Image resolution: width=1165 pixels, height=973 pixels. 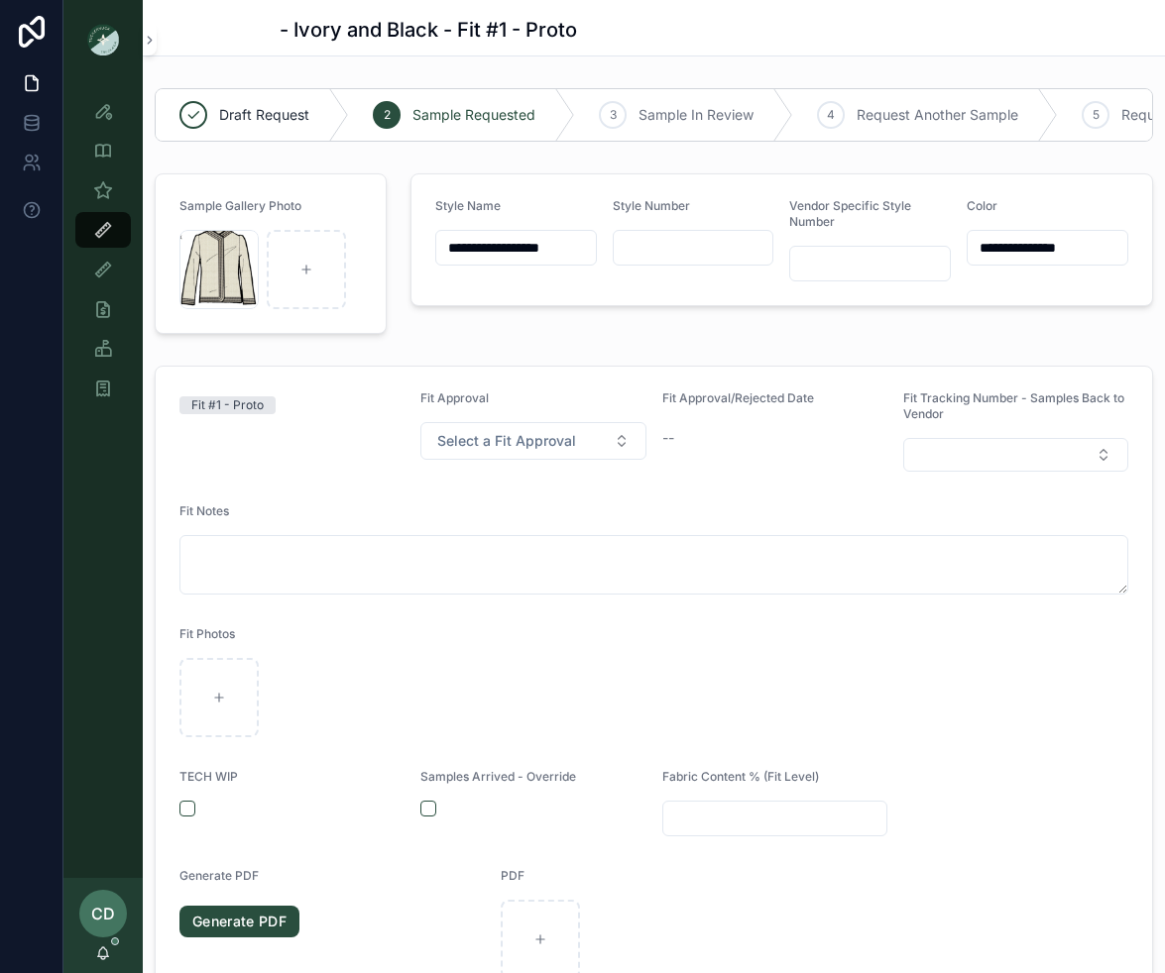 What do you see at coordinates (239, 922) in the screenshot?
I see `a: Generate PDF` at bounding box center [239, 922].